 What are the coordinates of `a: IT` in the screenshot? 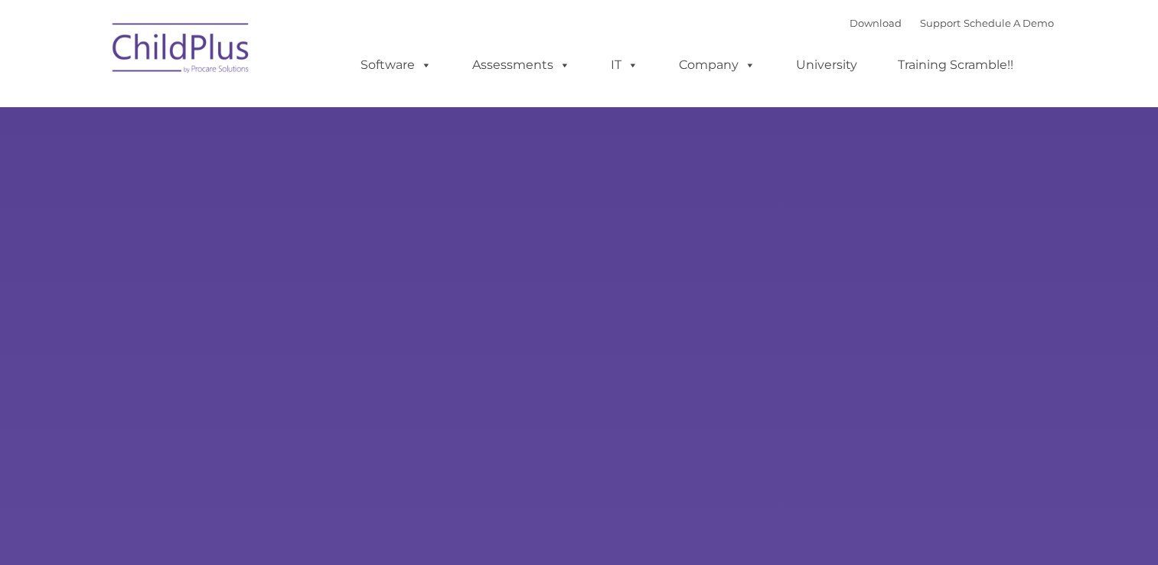 It's located at (624, 65).